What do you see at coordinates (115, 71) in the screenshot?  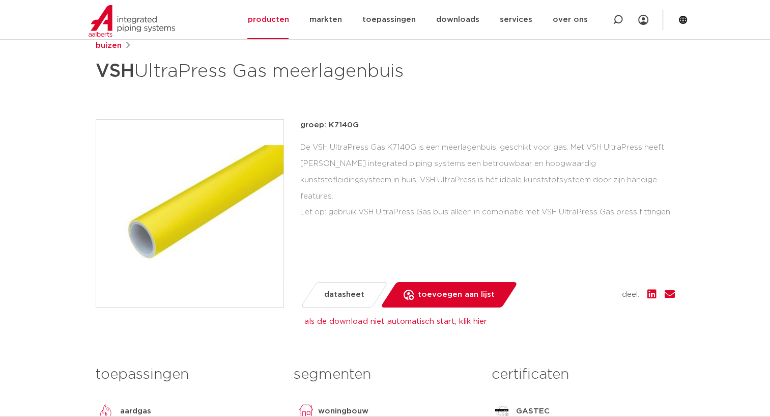 I see `strong: VSH` at bounding box center [115, 71].